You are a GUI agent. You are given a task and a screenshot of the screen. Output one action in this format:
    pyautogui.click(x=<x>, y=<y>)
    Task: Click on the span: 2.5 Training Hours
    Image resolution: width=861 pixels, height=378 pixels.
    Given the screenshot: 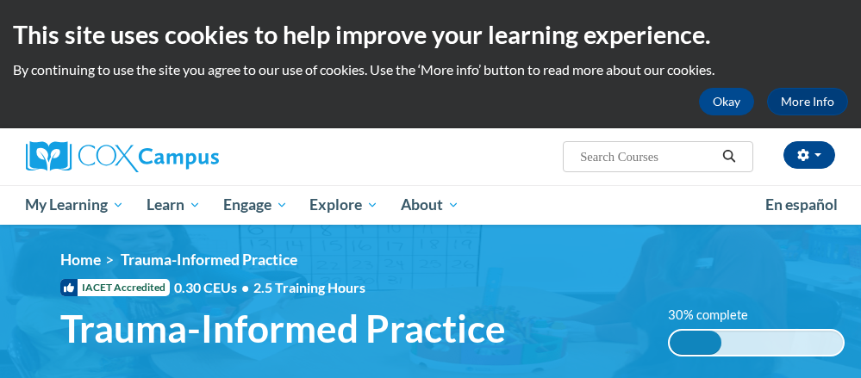 What is the action you would take?
    pyautogui.click(x=309, y=287)
    